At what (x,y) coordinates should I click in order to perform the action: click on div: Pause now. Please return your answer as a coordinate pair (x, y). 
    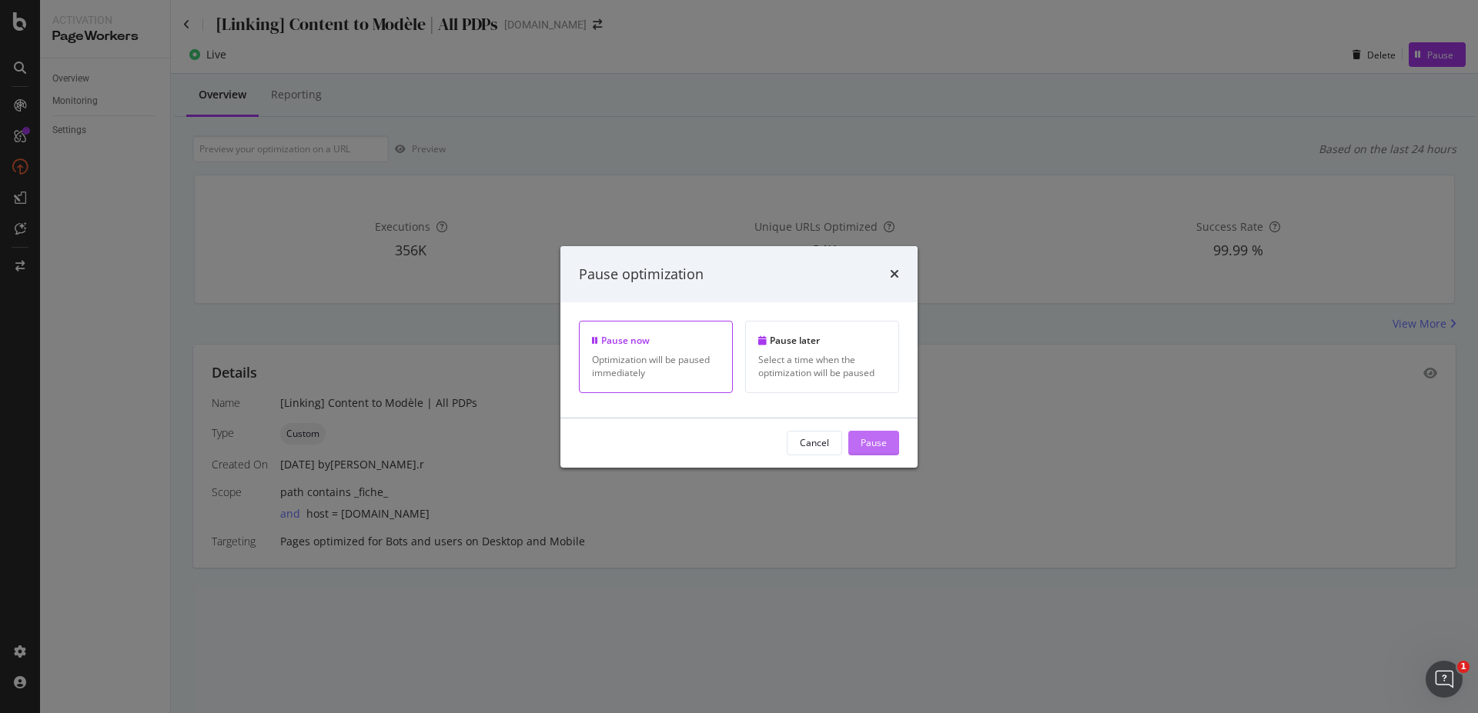
    Looking at the image, I should click on (656, 340).